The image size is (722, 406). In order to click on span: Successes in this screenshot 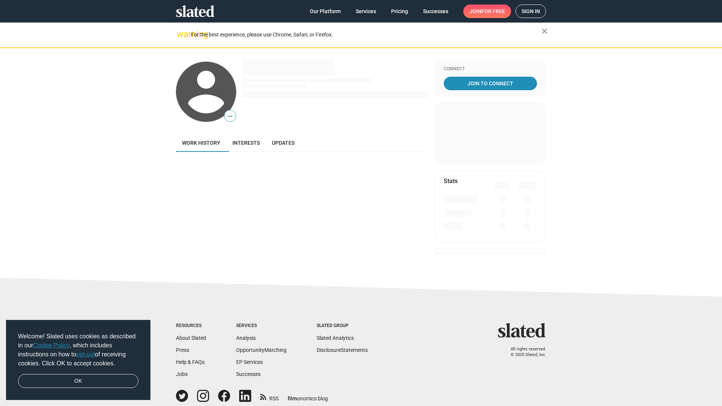, I will do `click(436, 11)`.